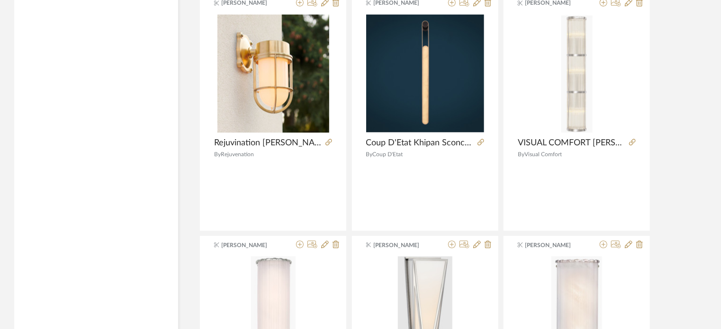 The height and width of the screenshot is (329, 721). What do you see at coordinates (425, 73) in the screenshot?
I see `img: Coup D'Etat Khipan Sconce by Entrelacs 2.4Wx3.4Dx25.6H` at bounding box center [425, 73].